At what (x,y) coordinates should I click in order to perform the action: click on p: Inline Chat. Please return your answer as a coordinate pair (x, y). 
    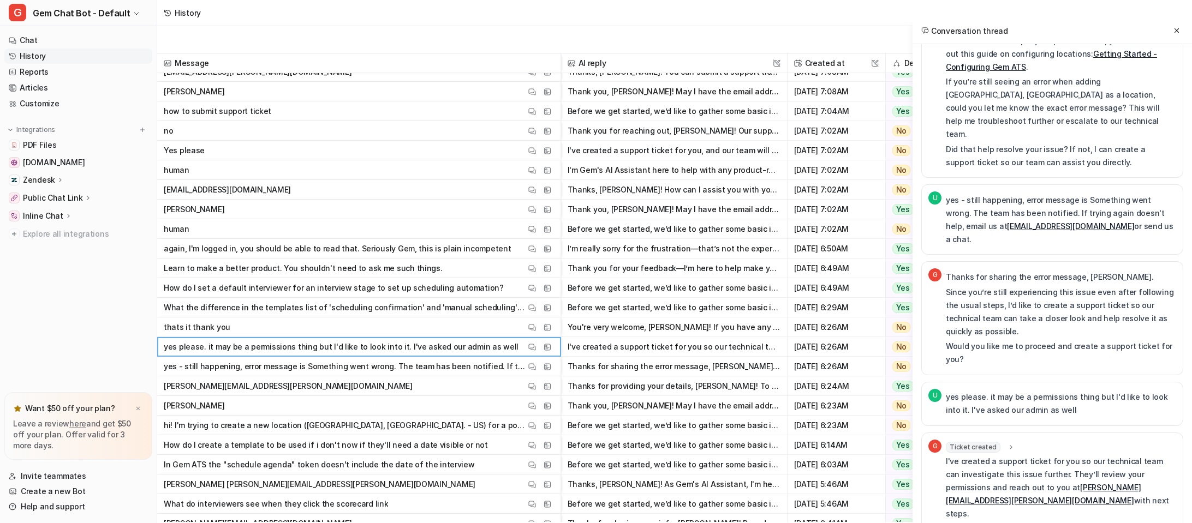
    Looking at the image, I should click on (43, 216).